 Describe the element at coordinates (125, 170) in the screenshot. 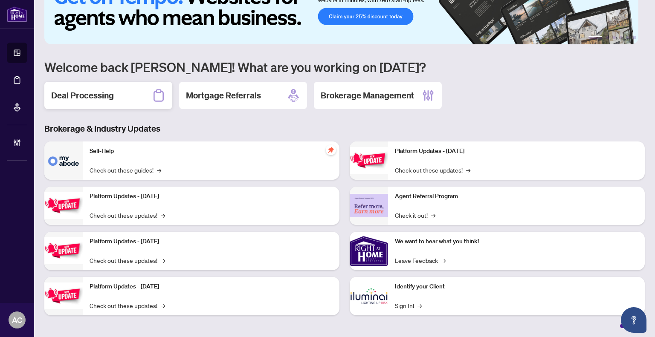

I see `a: Check out these guides!→` at that location.